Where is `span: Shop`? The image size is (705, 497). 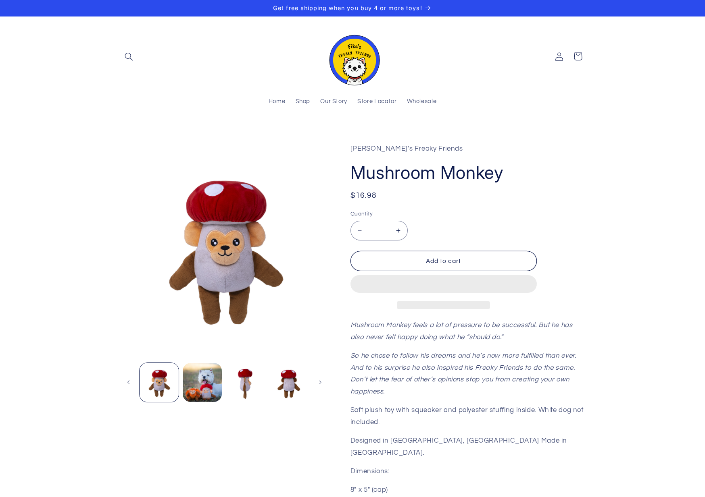 span: Shop is located at coordinates (303, 102).